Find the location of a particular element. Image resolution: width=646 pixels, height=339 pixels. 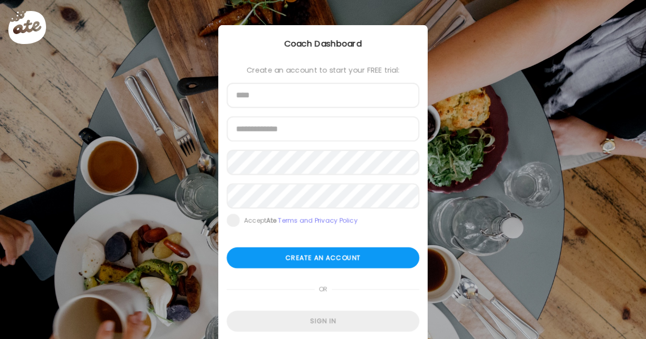

div: Coach Dashboard is located at coordinates (323, 44).